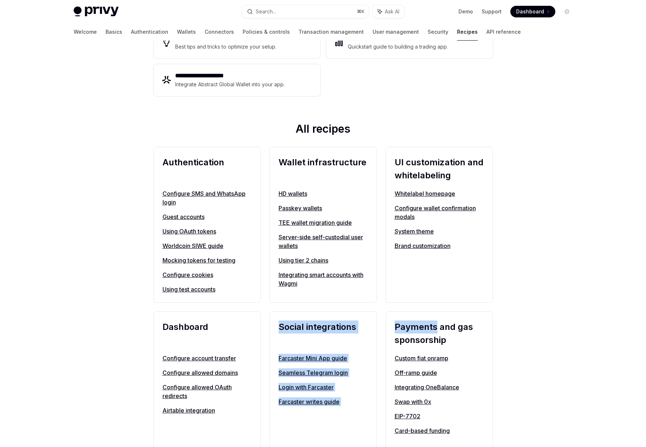  What do you see at coordinates (439, 373) in the screenshot?
I see `a: Off-ramp guide` at bounding box center [439, 373].